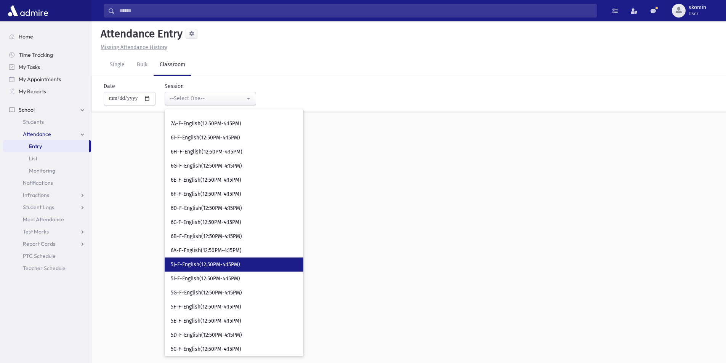  I want to click on span: Test Marks, so click(36, 232).